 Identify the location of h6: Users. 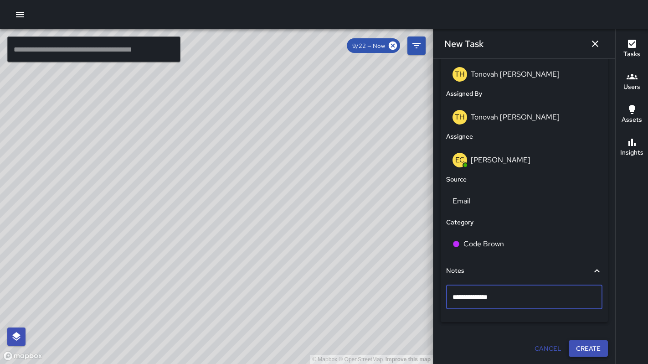
(632, 87).